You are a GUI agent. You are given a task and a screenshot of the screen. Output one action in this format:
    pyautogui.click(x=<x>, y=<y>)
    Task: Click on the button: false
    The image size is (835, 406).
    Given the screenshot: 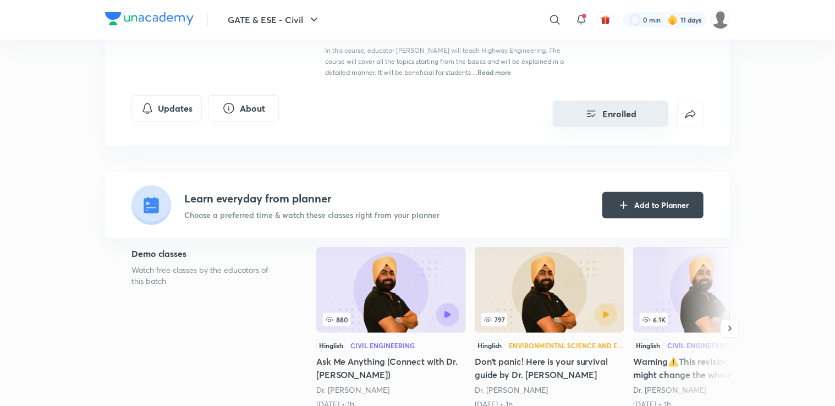 What is the action you would take?
    pyautogui.click(x=690, y=115)
    